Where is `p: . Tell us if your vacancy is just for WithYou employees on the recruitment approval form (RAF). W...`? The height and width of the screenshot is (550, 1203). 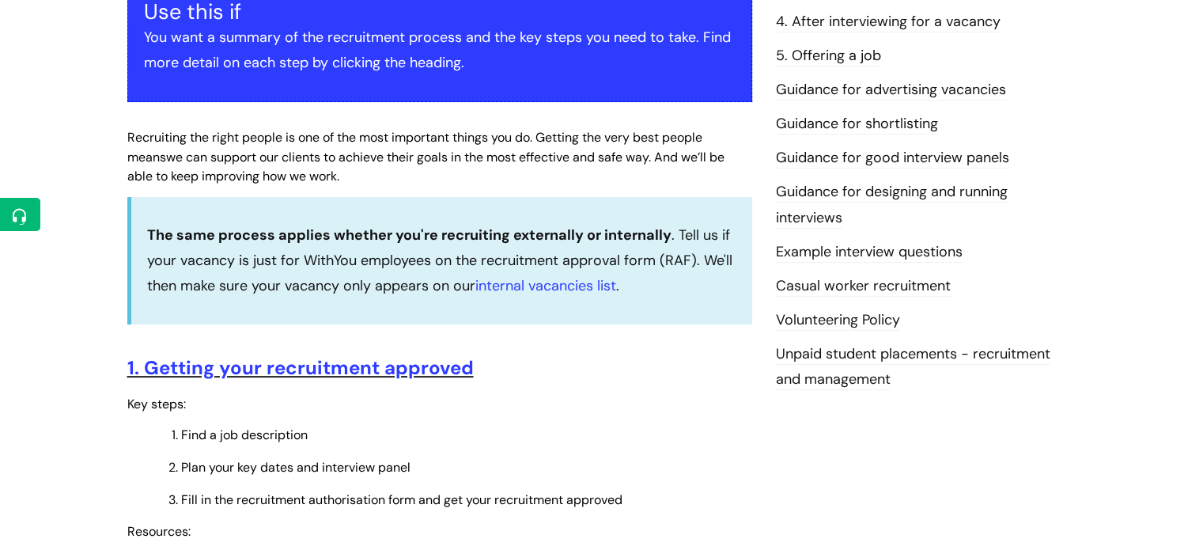
p: . Tell us if your vacancy is just for WithYou employees on the recruitment approval form (RAF). W... is located at coordinates (441, 260).